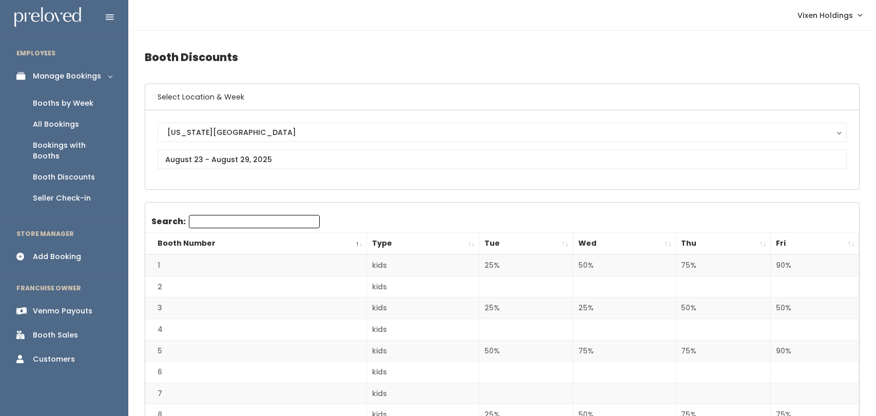 This screenshot has width=876, height=416. I want to click on div: Customers, so click(54, 359).